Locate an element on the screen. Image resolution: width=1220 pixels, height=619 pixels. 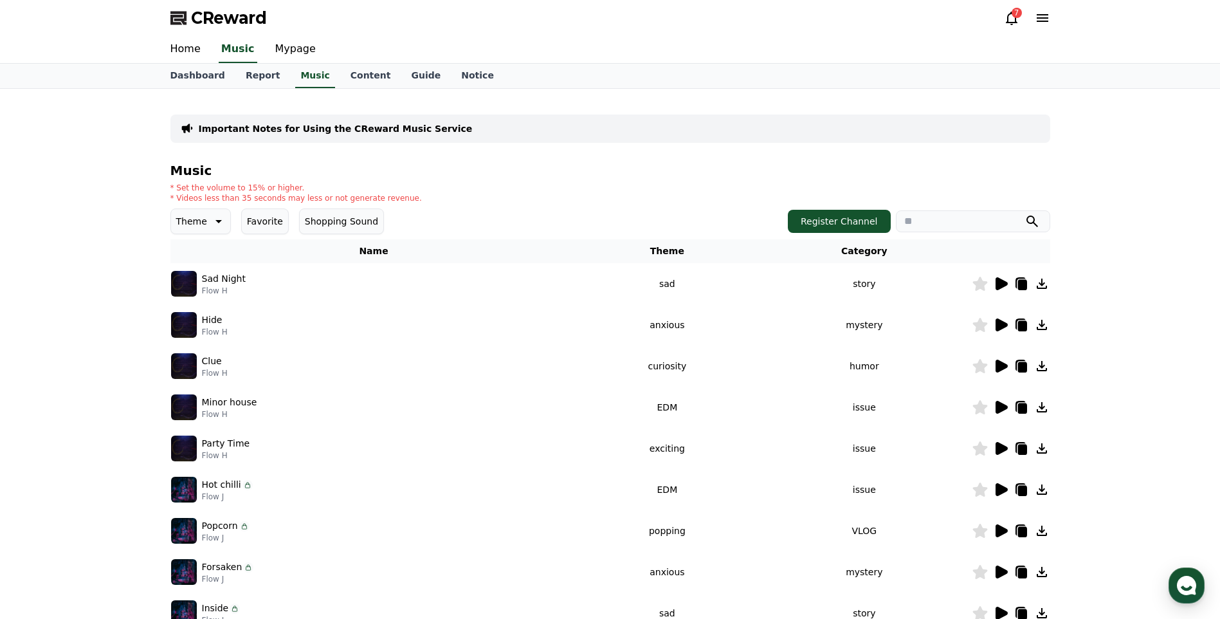
span: Home is located at coordinates (44, 432).